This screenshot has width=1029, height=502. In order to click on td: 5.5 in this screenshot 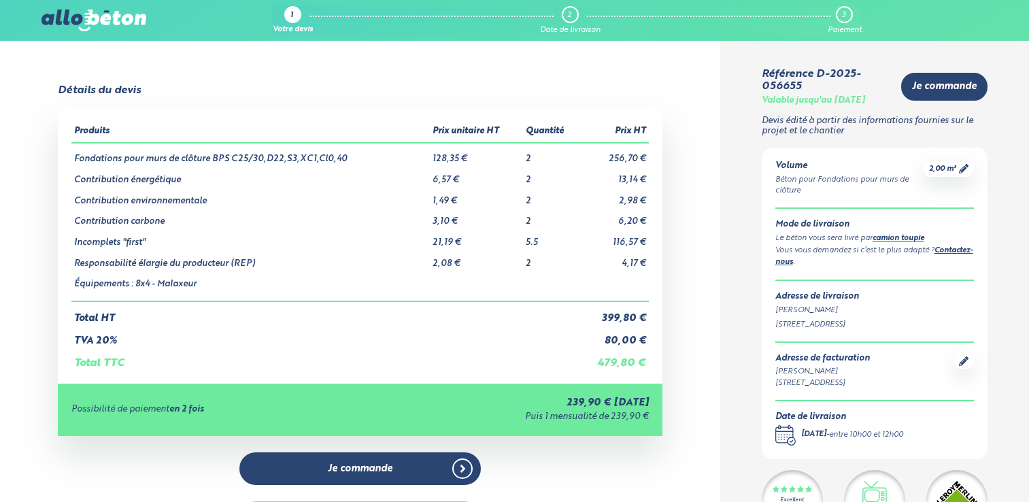, I will do `click(551, 237)`.